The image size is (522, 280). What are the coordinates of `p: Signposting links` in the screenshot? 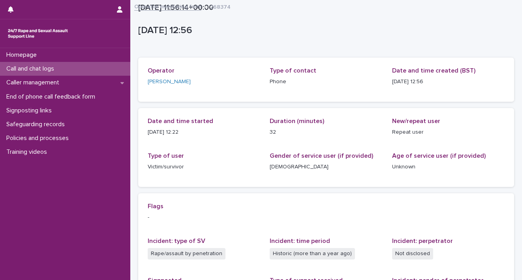 It's located at (30, 111).